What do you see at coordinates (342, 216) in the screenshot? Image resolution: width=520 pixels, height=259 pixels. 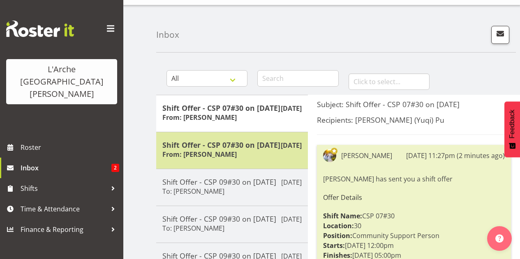 I see `strong: Shift Name:` at bounding box center [342, 216].